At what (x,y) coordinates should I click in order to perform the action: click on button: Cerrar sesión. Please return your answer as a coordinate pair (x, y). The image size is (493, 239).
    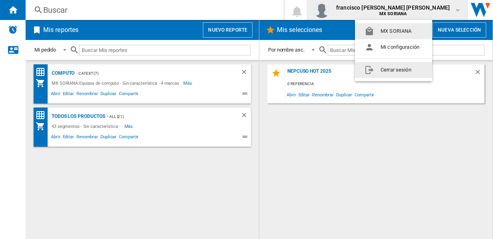
    Looking at the image, I should click on (393, 70).